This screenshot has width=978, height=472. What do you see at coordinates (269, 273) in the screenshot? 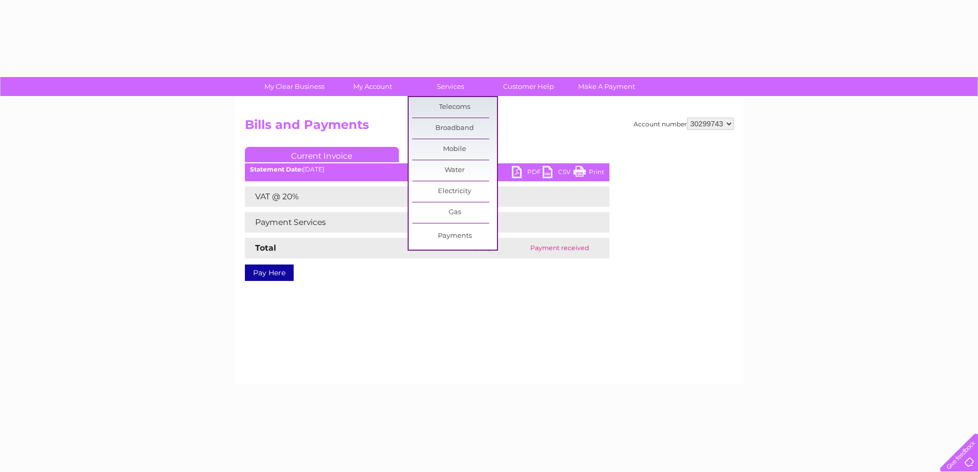
I see `a: Pay Here` at bounding box center [269, 273].